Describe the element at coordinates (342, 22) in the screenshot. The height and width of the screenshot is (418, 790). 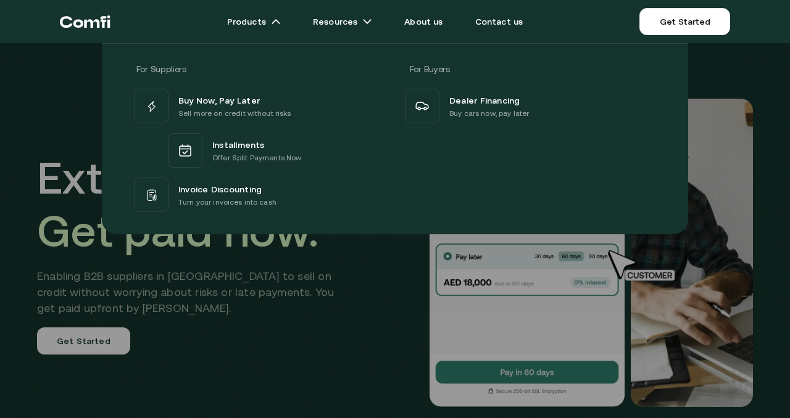
I see `a: Resourcesarrow icons` at that location.